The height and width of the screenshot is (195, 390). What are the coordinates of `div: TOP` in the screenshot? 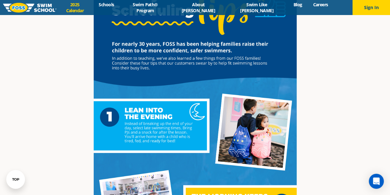 It's located at (16, 179).